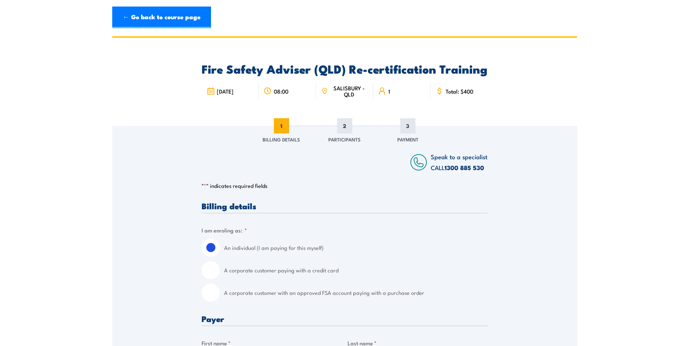 The image size is (689, 346). What do you see at coordinates (344, 69) in the screenshot?
I see `h2: Fire Safety Adviser (QLD) Re-certification Training` at bounding box center [344, 69].